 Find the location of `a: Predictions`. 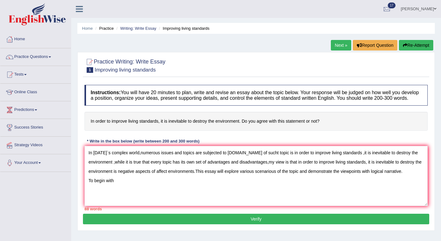

a: Predictions is located at coordinates (36, 109).